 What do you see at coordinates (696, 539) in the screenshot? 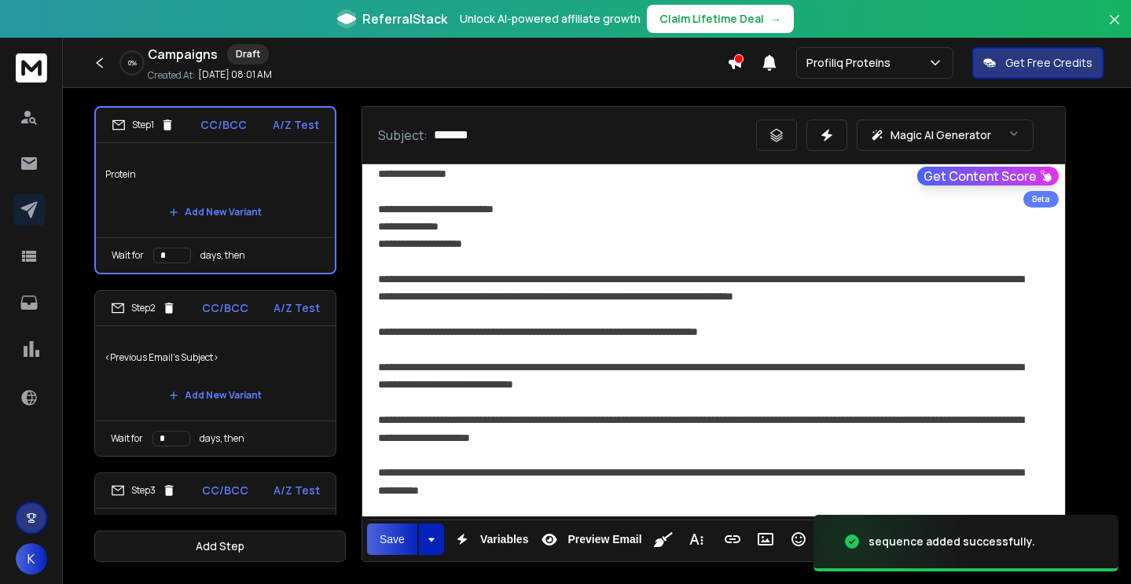
I see `button: More Text` at bounding box center [696, 539].